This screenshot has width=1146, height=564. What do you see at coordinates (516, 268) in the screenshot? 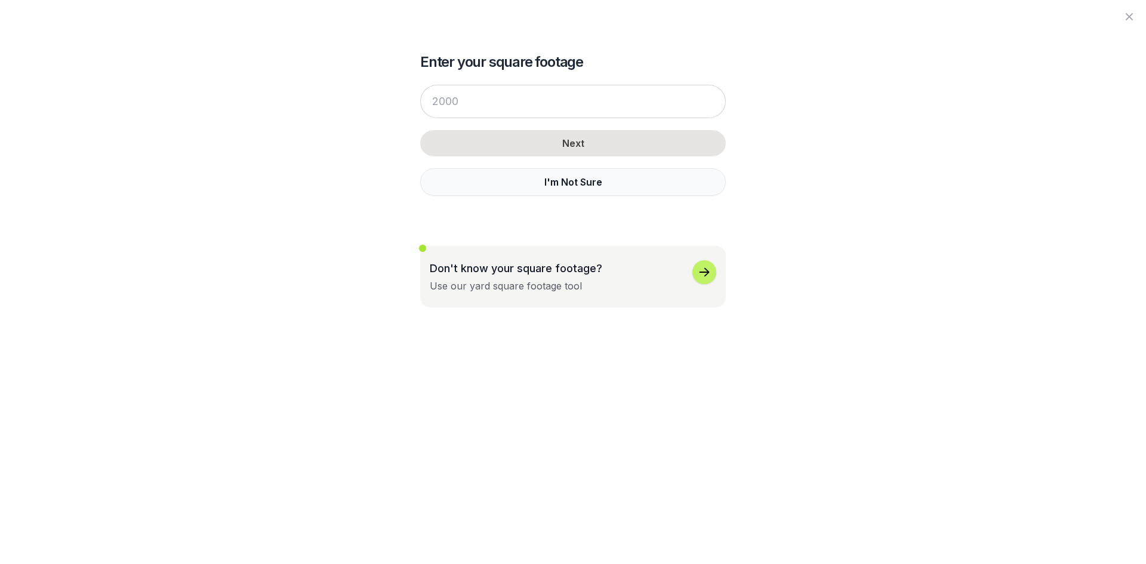
I see `p: Don't know your square footage?` at bounding box center [516, 268].